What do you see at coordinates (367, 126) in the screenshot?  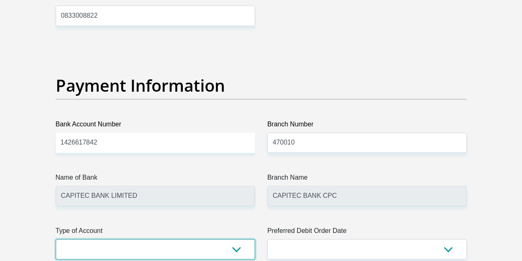 I see `label: Branch Number` at bounding box center [367, 126].